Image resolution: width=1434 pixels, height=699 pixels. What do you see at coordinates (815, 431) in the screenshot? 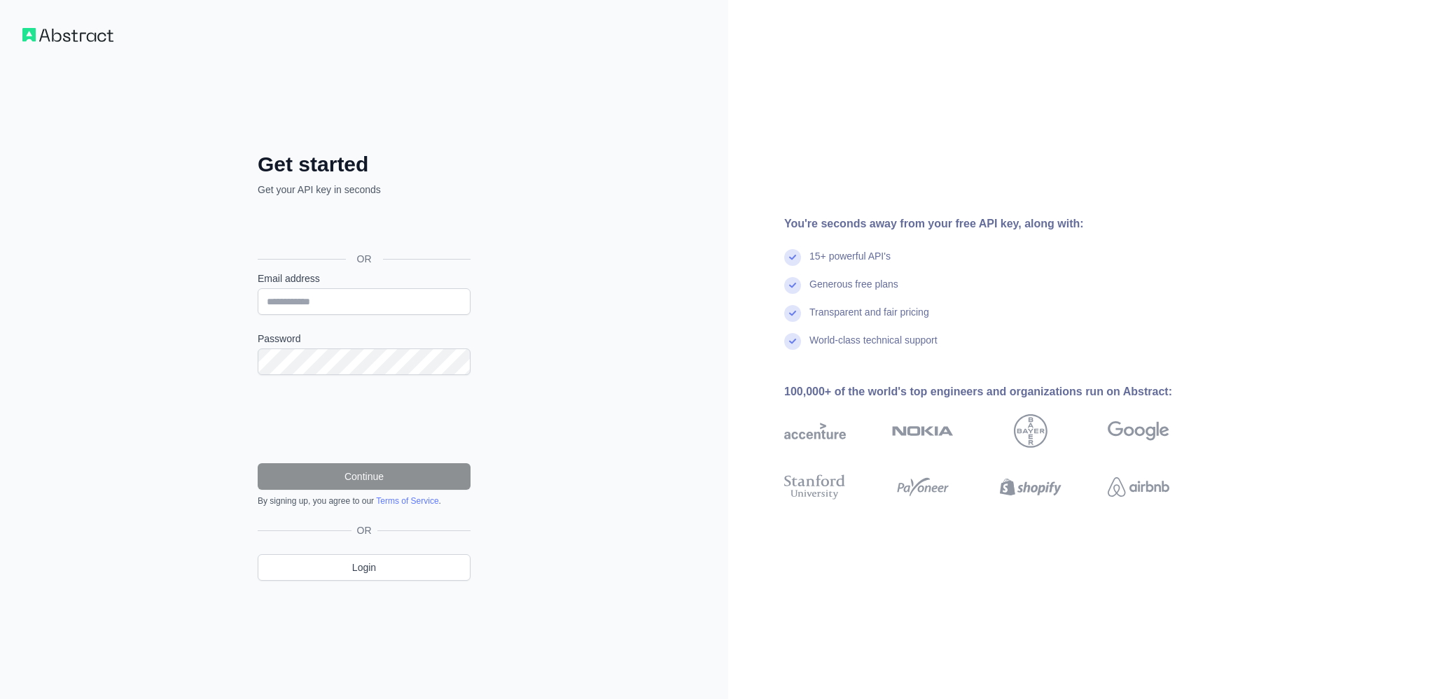
I see `img: accenture` at bounding box center [815, 431].